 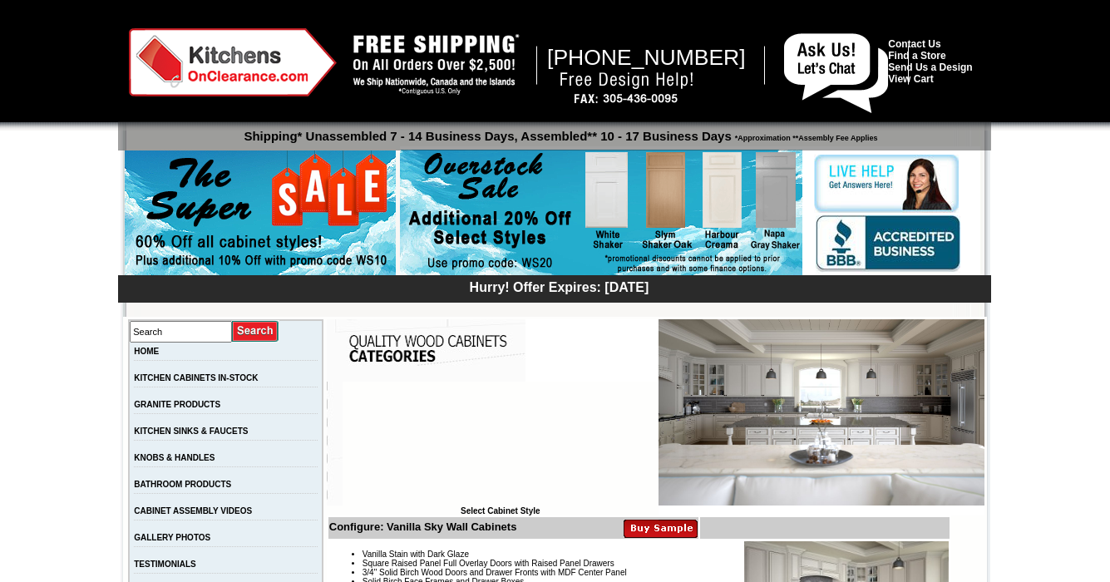 What do you see at coordinates (501, 511) in the screenshot?
I see `b: Select Cabinet Style` at bounding box center [501, 511].